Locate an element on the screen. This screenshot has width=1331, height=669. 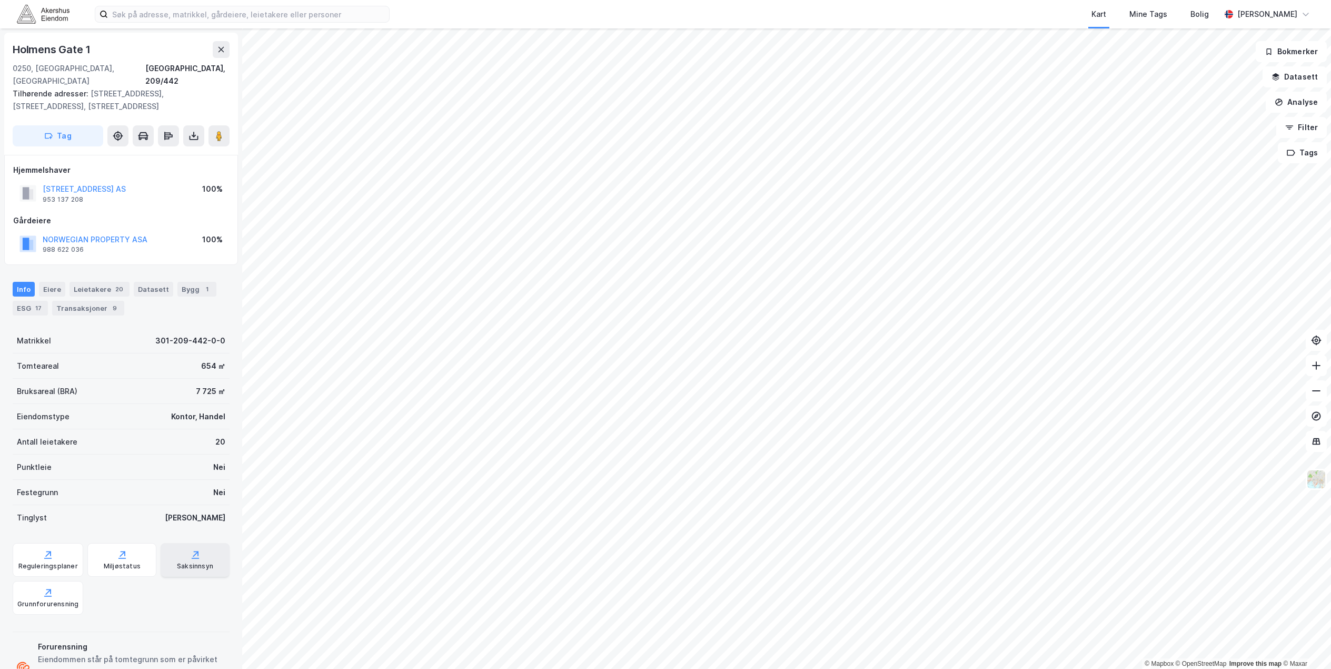
div: Grunnforurensning is located at coordinates (48, 604).